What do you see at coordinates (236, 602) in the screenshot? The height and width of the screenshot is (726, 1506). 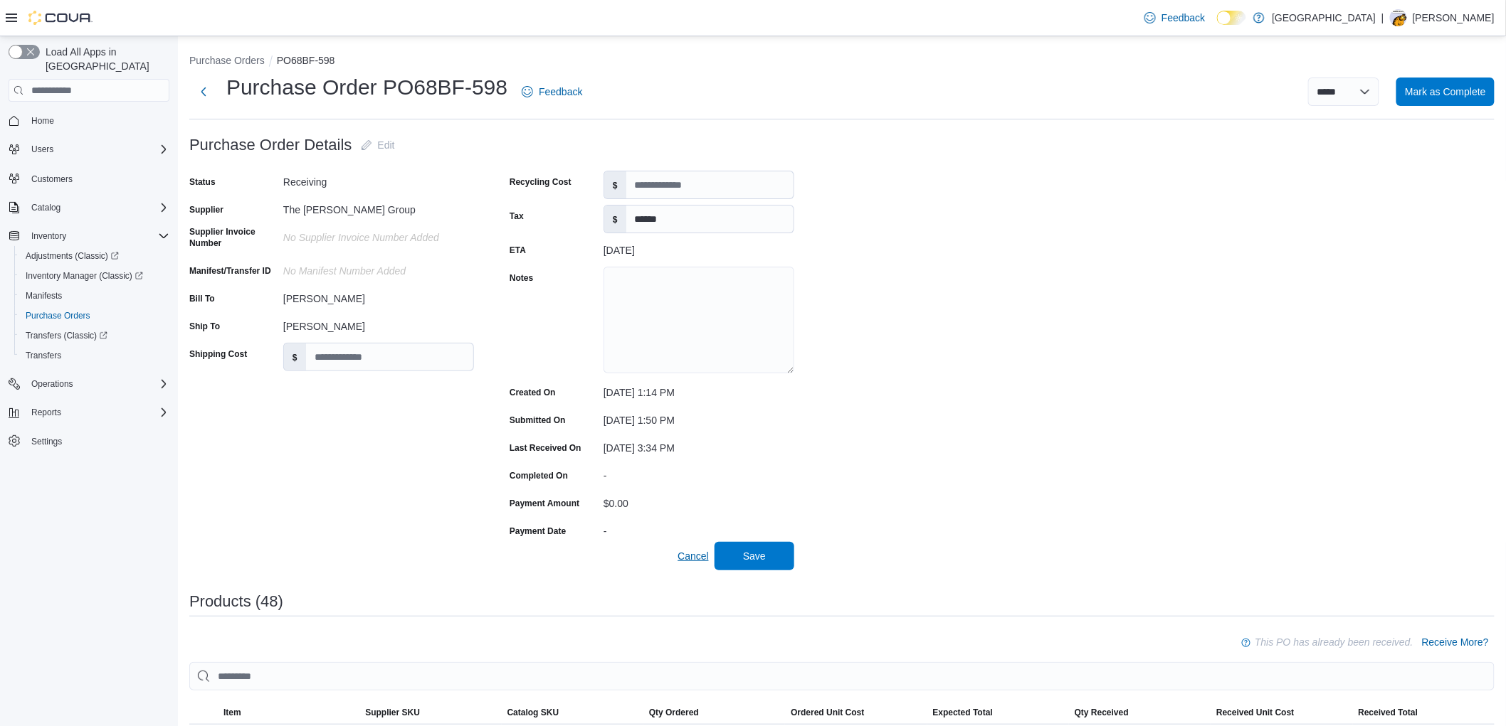 I see `h3: Products (48)` at bounding box center [236, 602].